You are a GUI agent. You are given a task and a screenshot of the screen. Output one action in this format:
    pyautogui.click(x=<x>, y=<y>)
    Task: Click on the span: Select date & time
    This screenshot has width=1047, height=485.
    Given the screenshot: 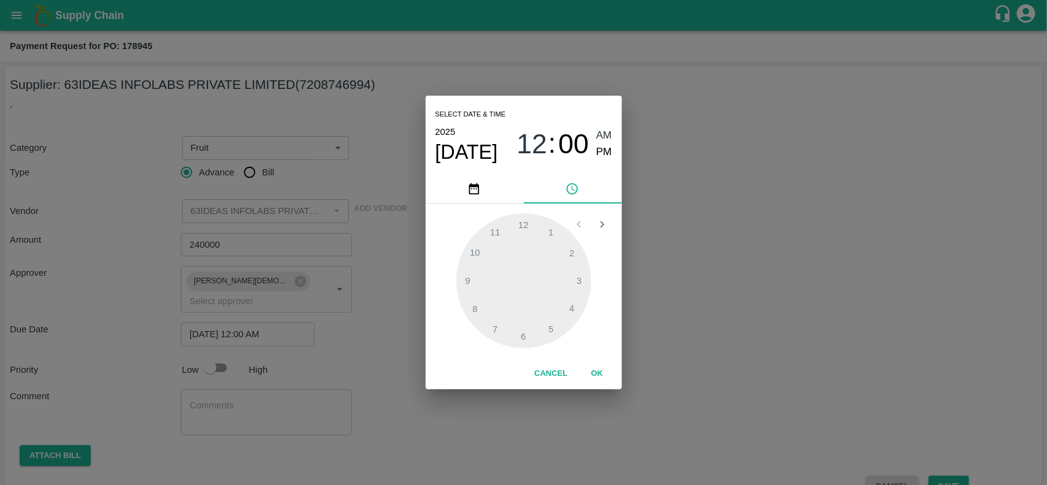 What is the action you would take?
    pyautogui.click(x=470, y=115)
    